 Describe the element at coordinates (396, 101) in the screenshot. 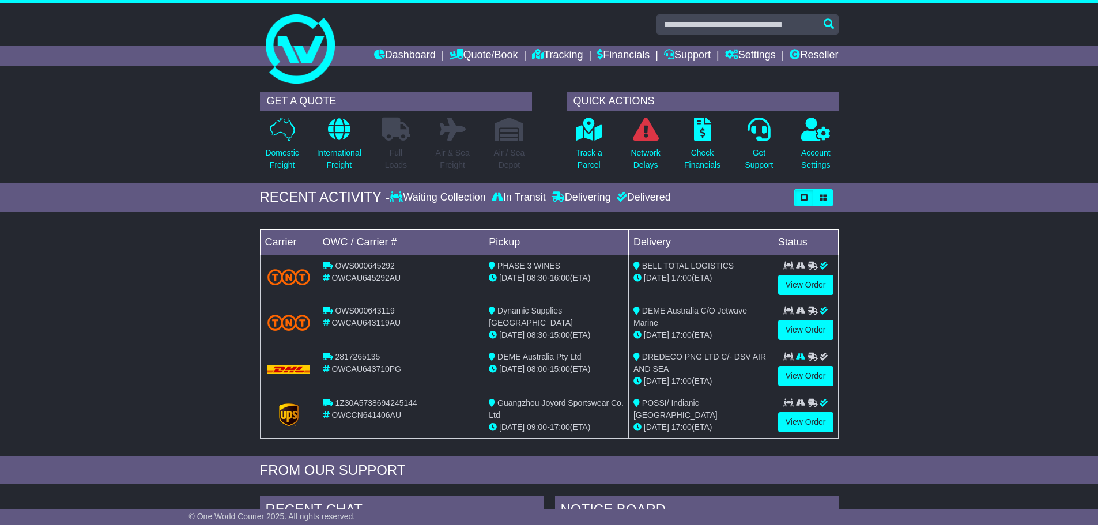

I see `div: GET A QUOTE` at that location.